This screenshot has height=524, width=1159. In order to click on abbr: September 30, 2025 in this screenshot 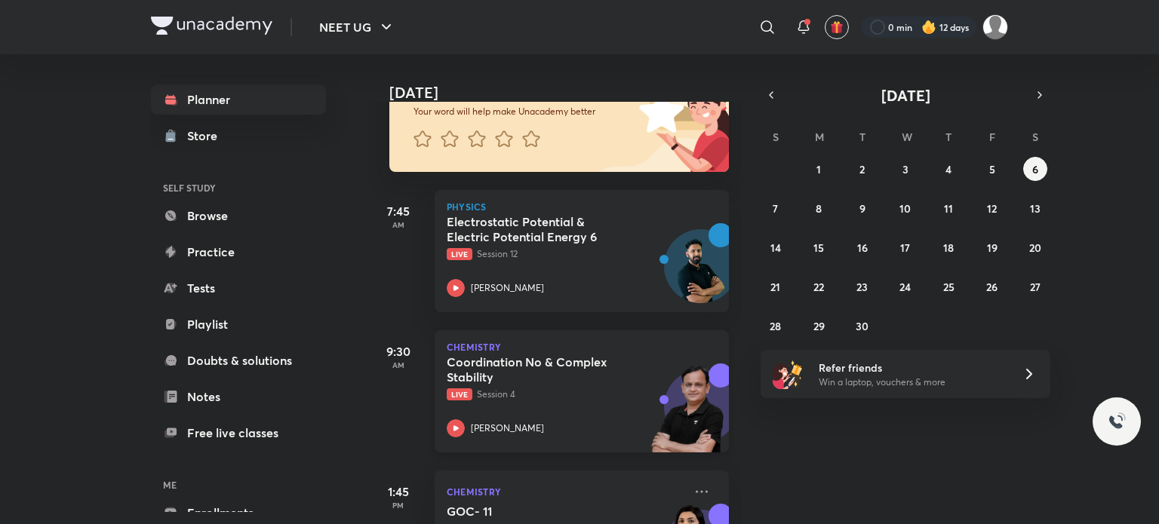, I will do `click(862, 326)`.